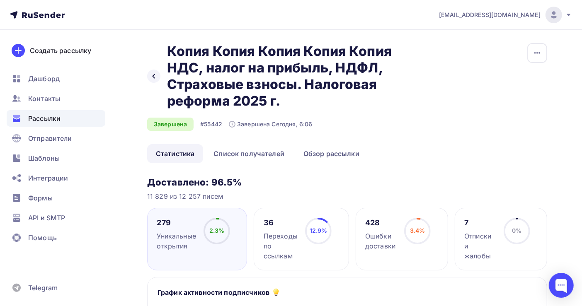  What do you see at coordinates (213, 293) in the screenshot?
I see `h5: График активности подписчиков` at bounding box center [213, 293].